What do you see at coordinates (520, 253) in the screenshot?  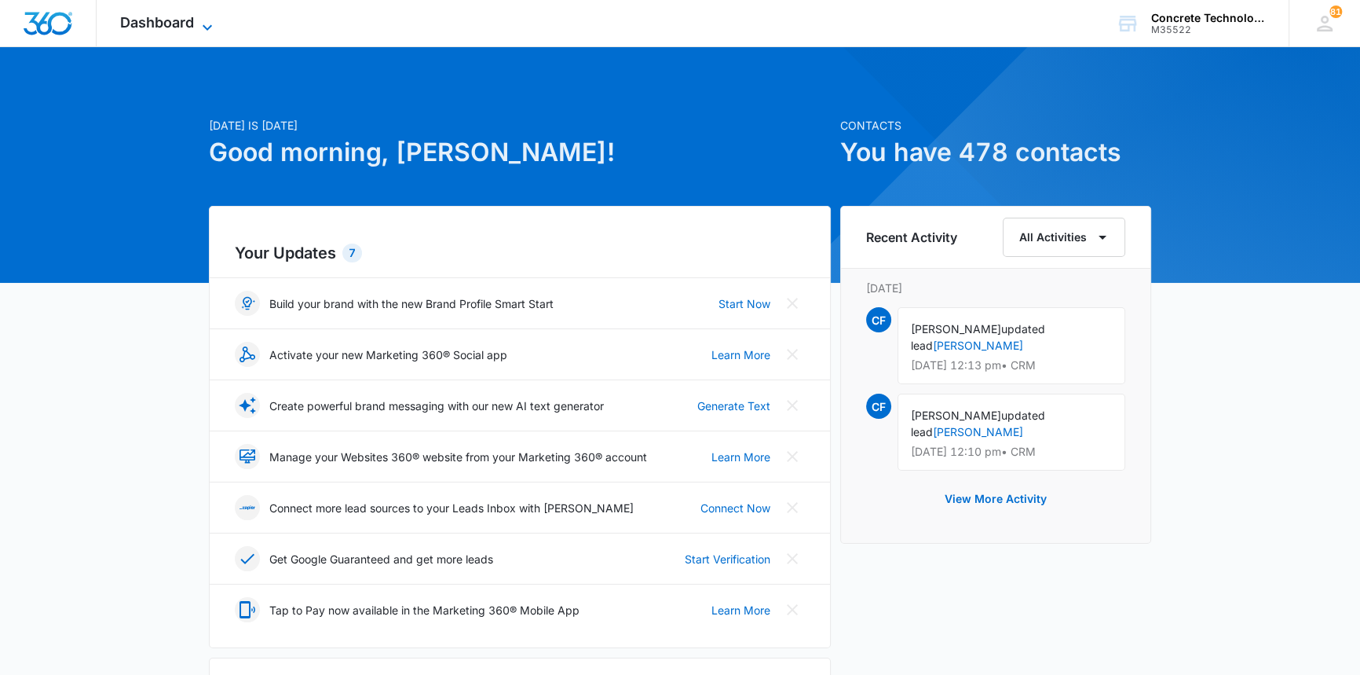 I see `h2: Your Updates` at bounding box center [520, 253].